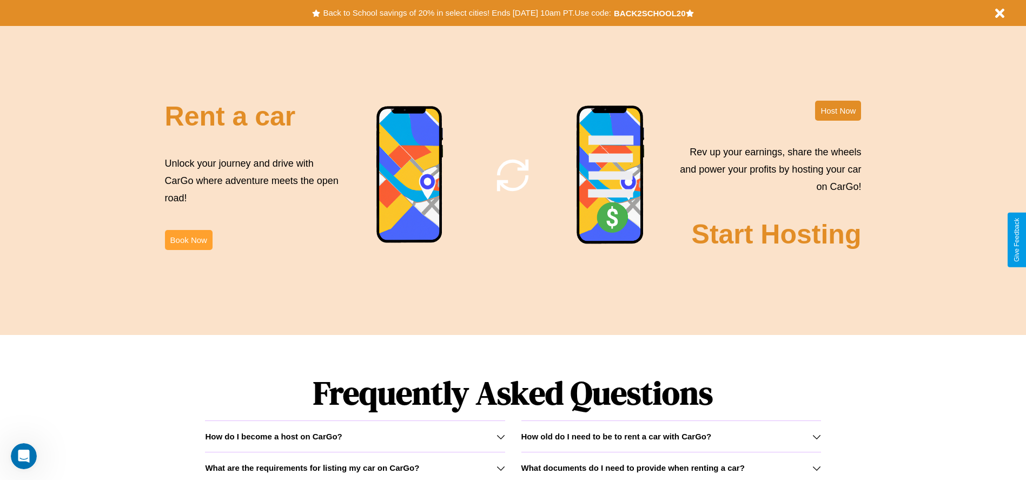 Image resolution: width=1026 pixels, height=480 pixels. What do you see at coordinates (617, 436) in the screenshot?
I see `h3: How old do I need to be to rent a car with CarGo?` at bounding box center [617, 436].